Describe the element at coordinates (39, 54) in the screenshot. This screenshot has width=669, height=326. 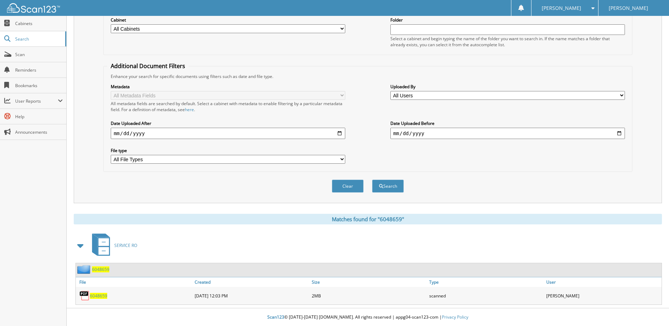
I see `span: Scan` at that location.